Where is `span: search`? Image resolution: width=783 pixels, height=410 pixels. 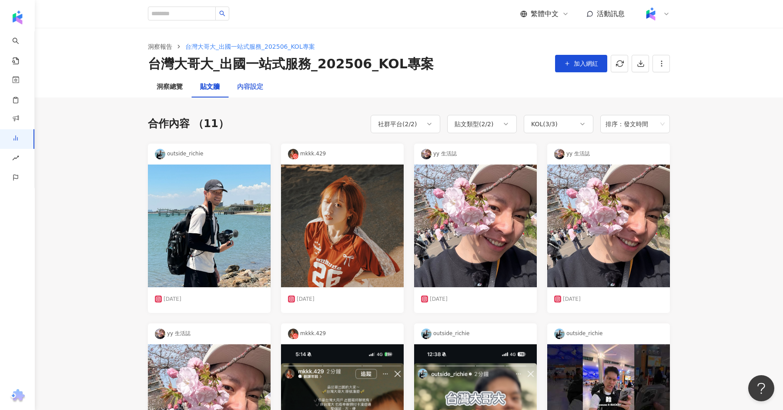 span: search is located at coordinates (222, 13).